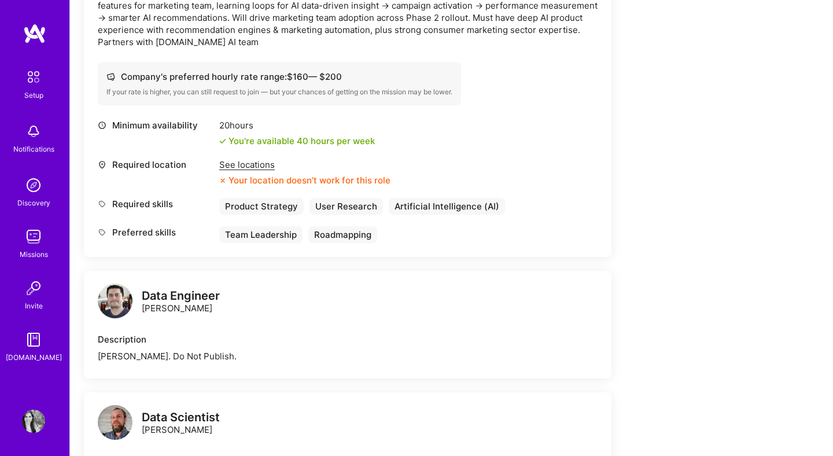 This screenshot has height=456, width=833. What do you see at coordinates (297, 125) in the screenshot?
I see `div: 20 hours` at bounding box center [297, 125].